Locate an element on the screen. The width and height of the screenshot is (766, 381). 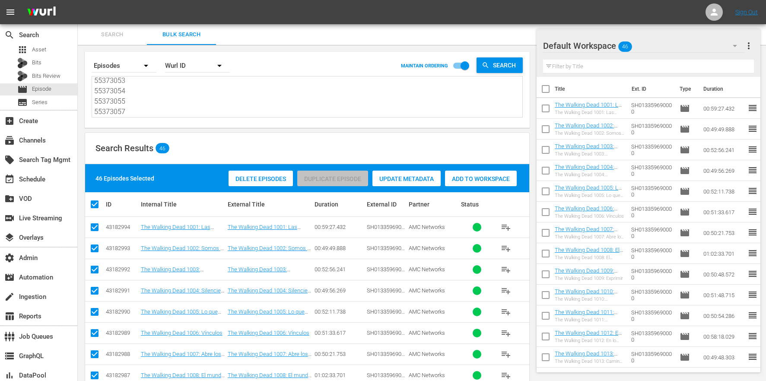
button: Search is located at coordinates (500, 65).